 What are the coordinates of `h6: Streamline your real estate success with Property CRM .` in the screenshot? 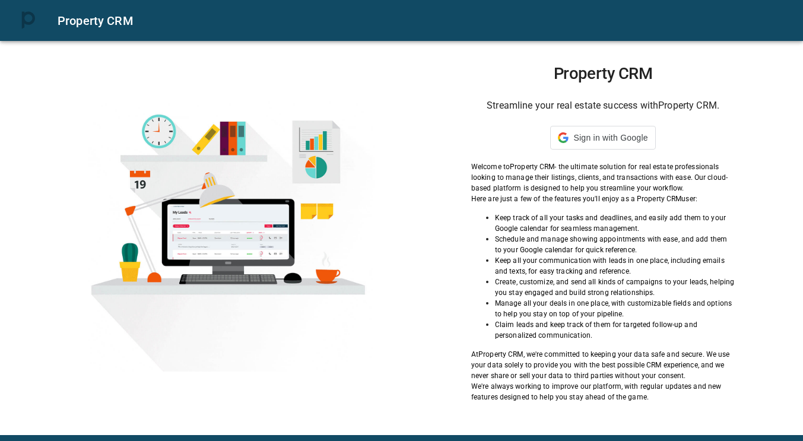 It's located at (603, 106).